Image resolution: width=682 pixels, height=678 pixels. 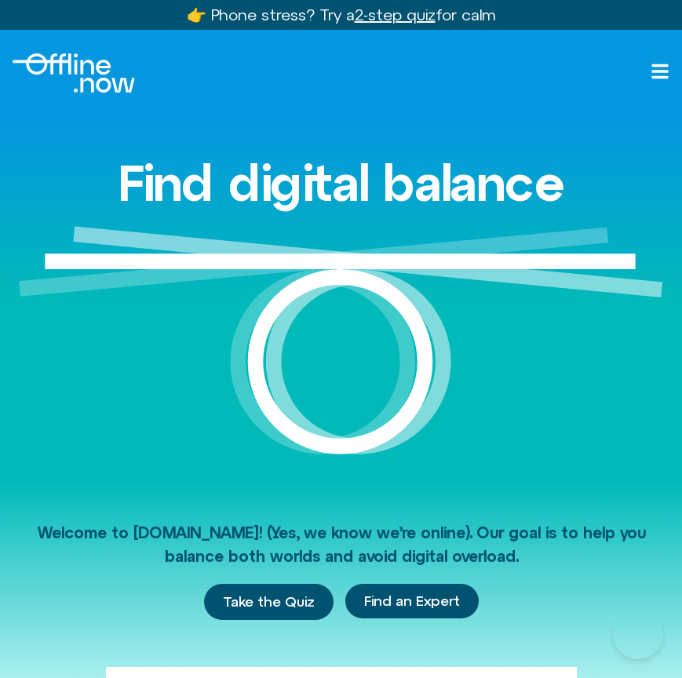 What do you see at coordinates (74, 73) in the screenshot?
I see `div: Logo` at bounding box center [74, 73].